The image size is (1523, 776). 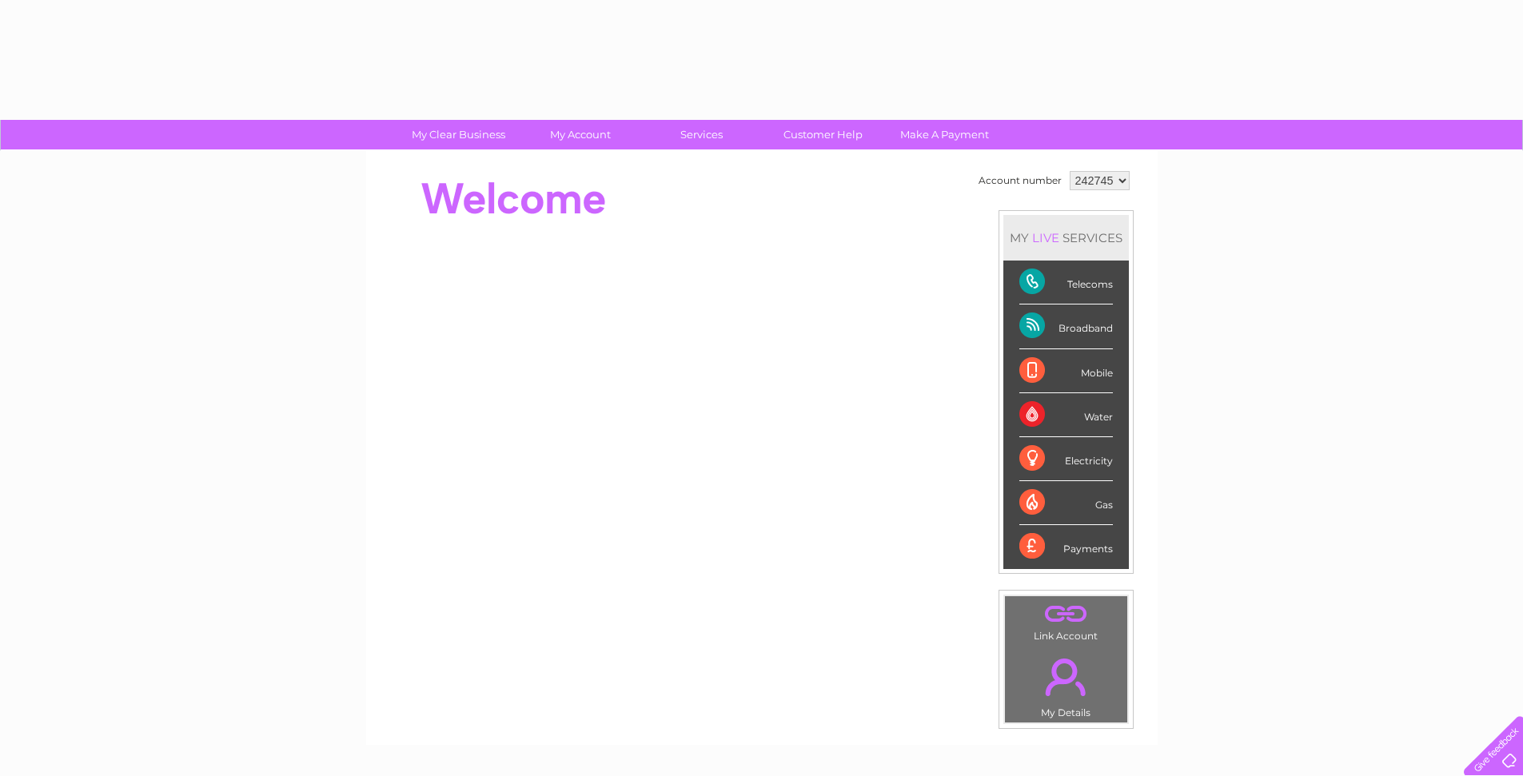 I want to click on div: LIVE, so click(x=1046, y=237).